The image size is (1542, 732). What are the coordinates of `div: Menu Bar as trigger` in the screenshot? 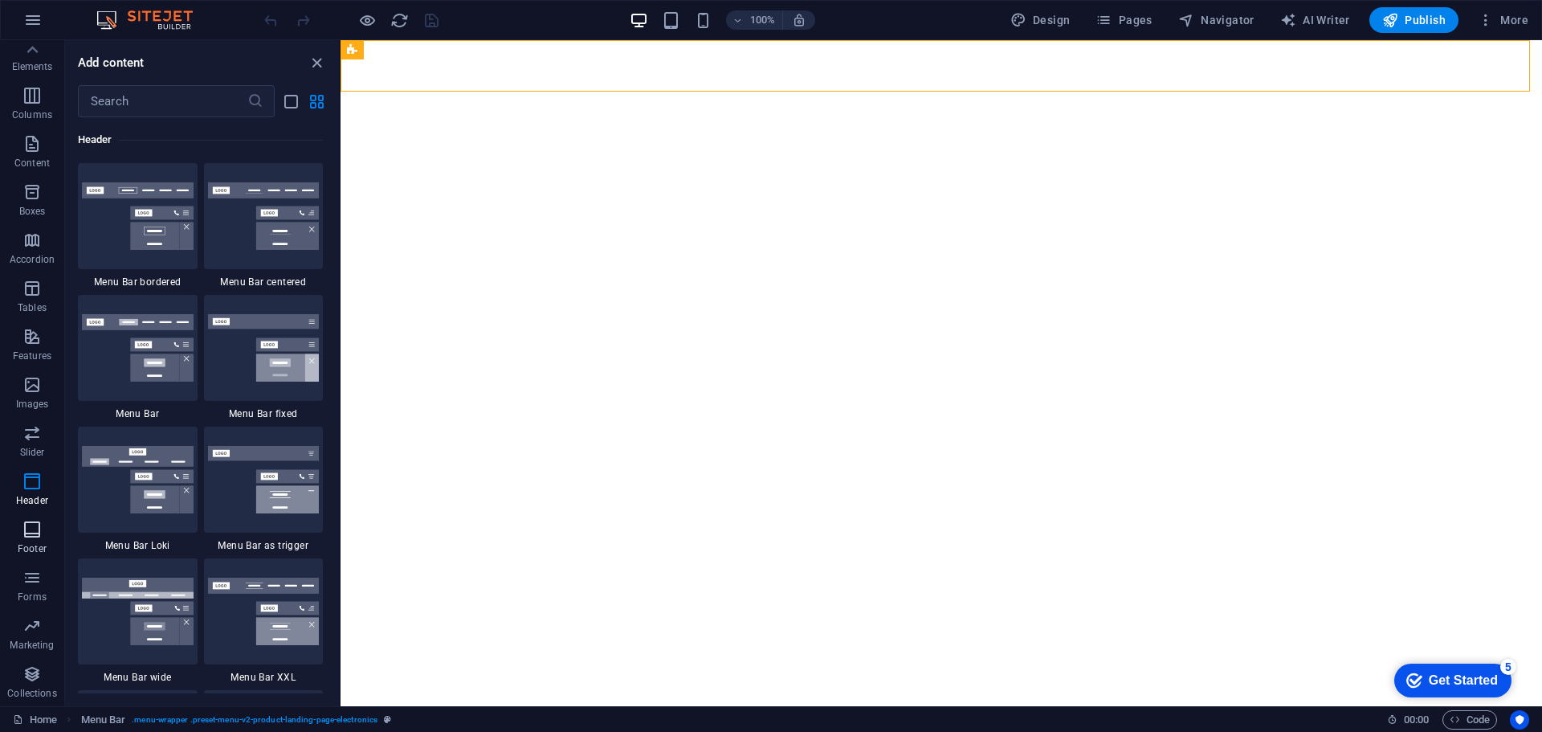 It's located at (264, 489).